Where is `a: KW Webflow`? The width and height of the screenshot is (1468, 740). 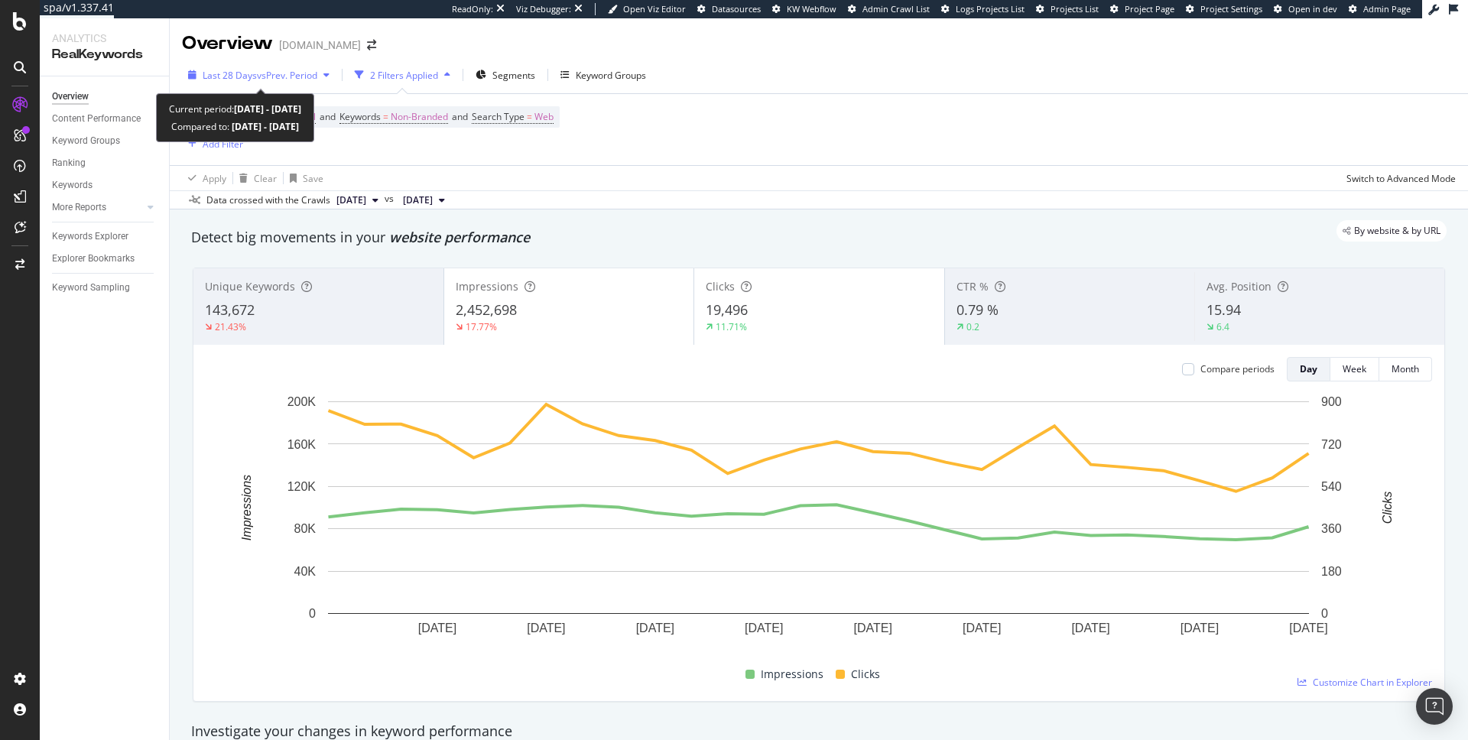
a: KW Webflow is located at coordinates (805, 9).